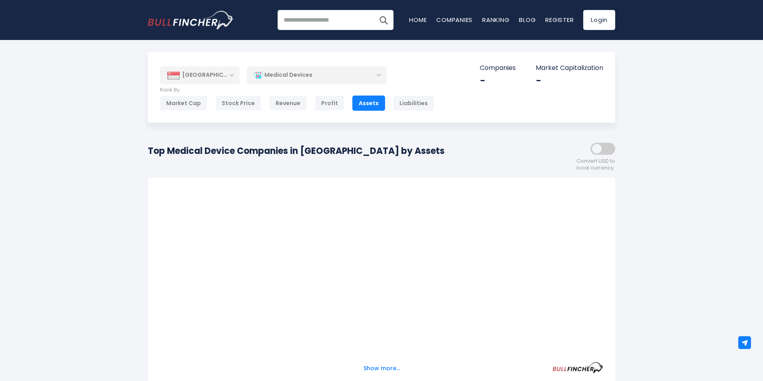  I want to click on p: Rank By, so click(297, 90).